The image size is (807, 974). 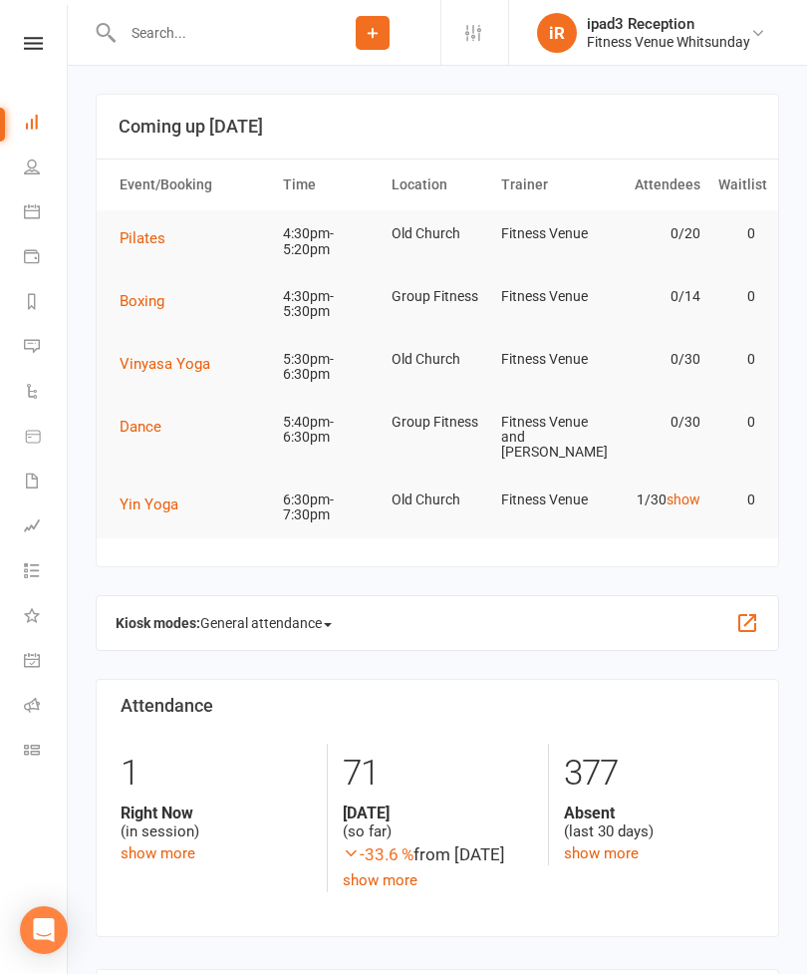 What do you see at coordinates (216, 822) in the screenshot?
I see `div: (in session)` at bounding box center [216, 822].